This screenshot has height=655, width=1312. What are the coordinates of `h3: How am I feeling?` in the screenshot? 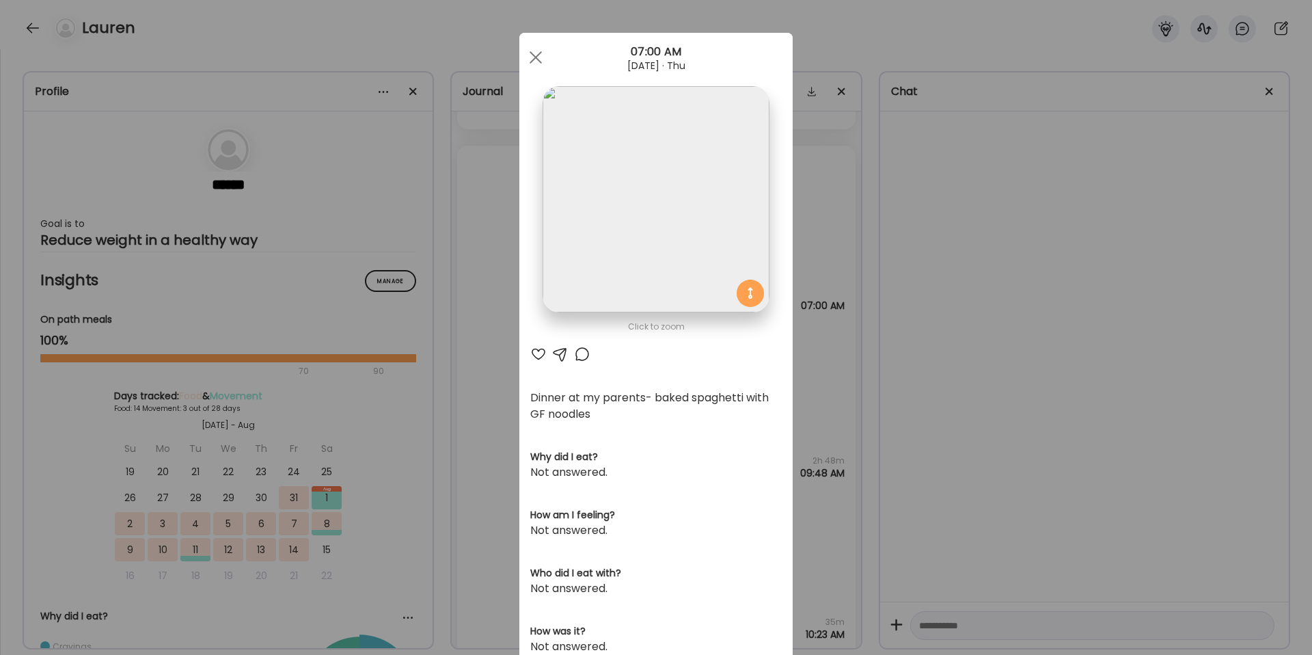 It's located at (656, 515).